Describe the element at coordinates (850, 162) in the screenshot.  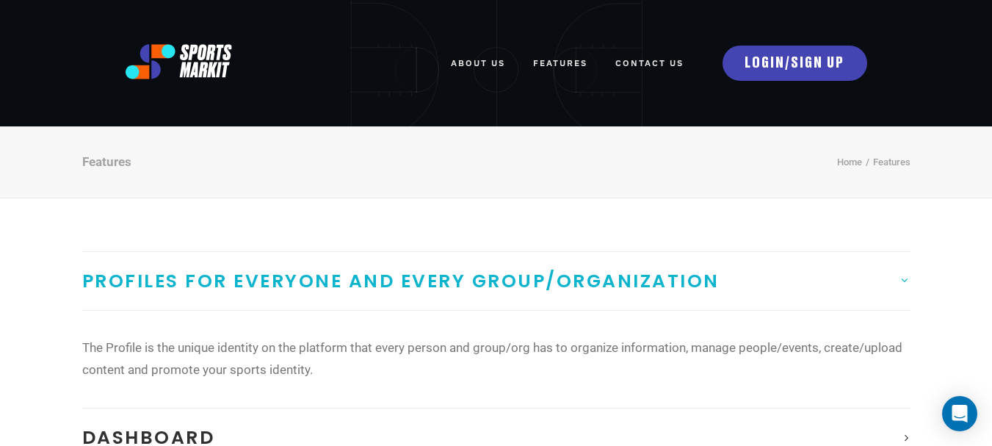
I see `a: Home` at that location.